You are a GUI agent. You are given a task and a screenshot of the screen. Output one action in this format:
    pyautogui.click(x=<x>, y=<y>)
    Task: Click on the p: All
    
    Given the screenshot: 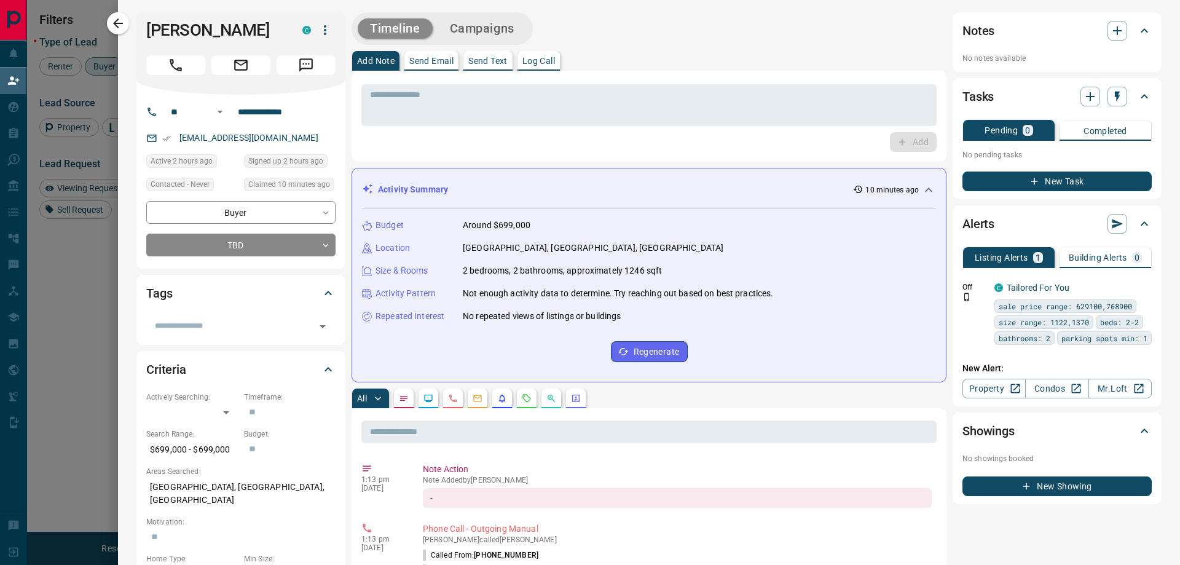 What is the action you would take?
    pyautogui.click(x=362, y=398)
    